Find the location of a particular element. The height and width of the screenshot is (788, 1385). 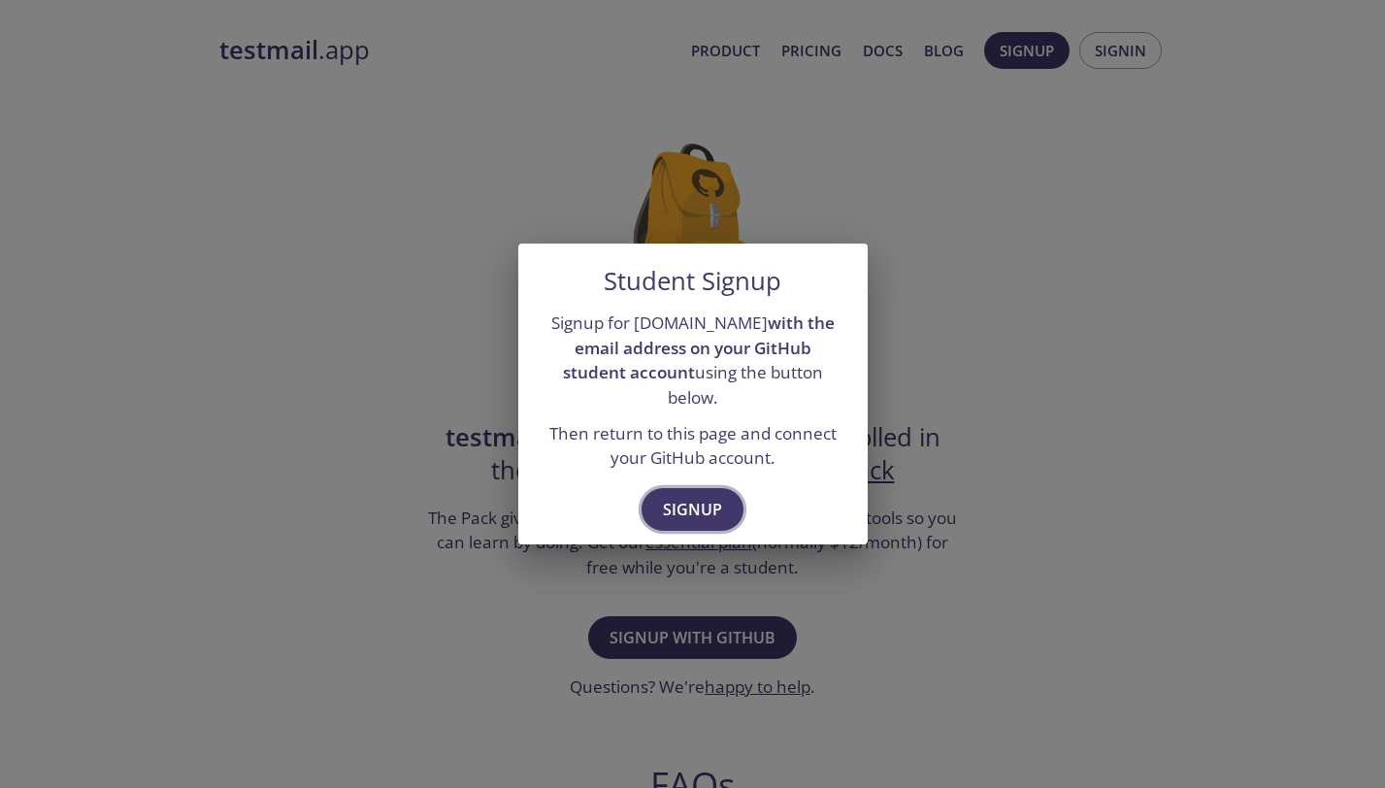

strong: with the email address on your GitHub student account is located at coordinates (699, 348).